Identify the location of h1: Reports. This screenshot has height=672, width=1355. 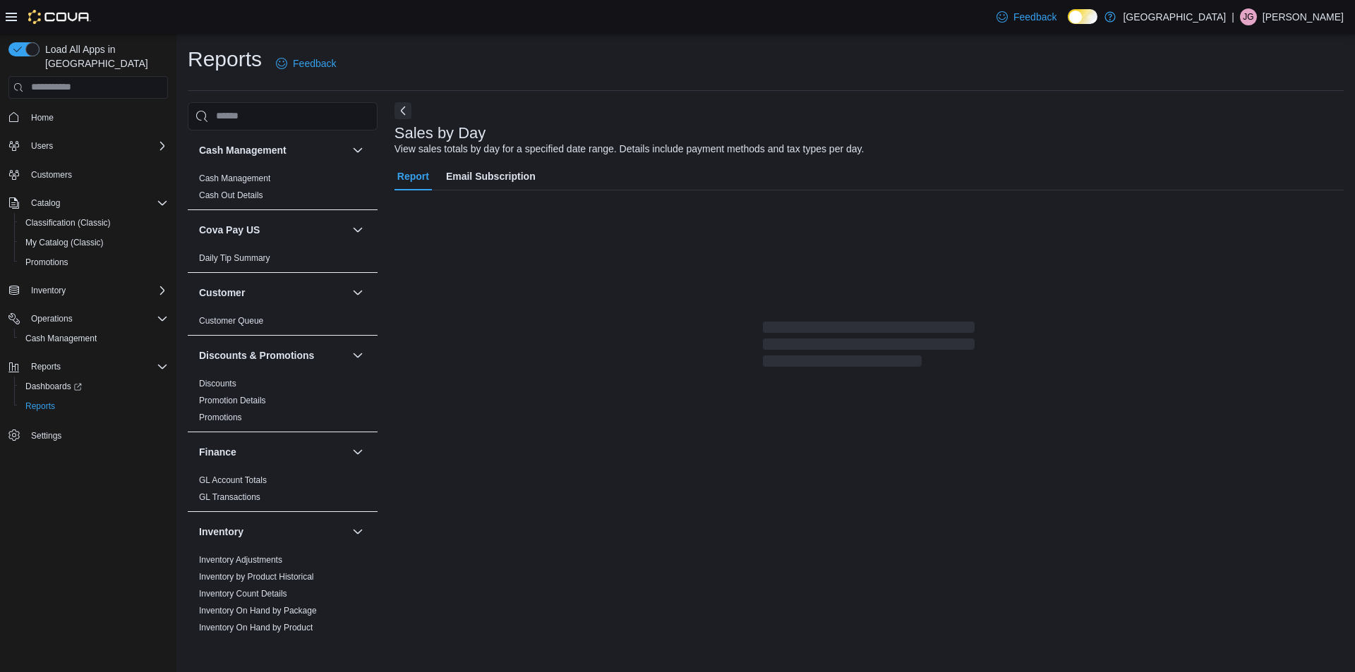
(224, 59).